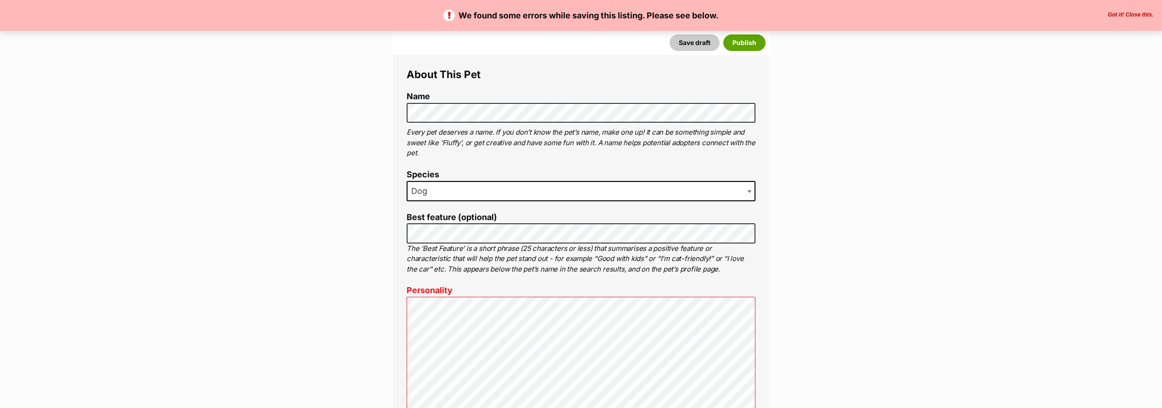 The image size is (1162, 408). I want to click on button: Close the banner, so click(1131, 15).